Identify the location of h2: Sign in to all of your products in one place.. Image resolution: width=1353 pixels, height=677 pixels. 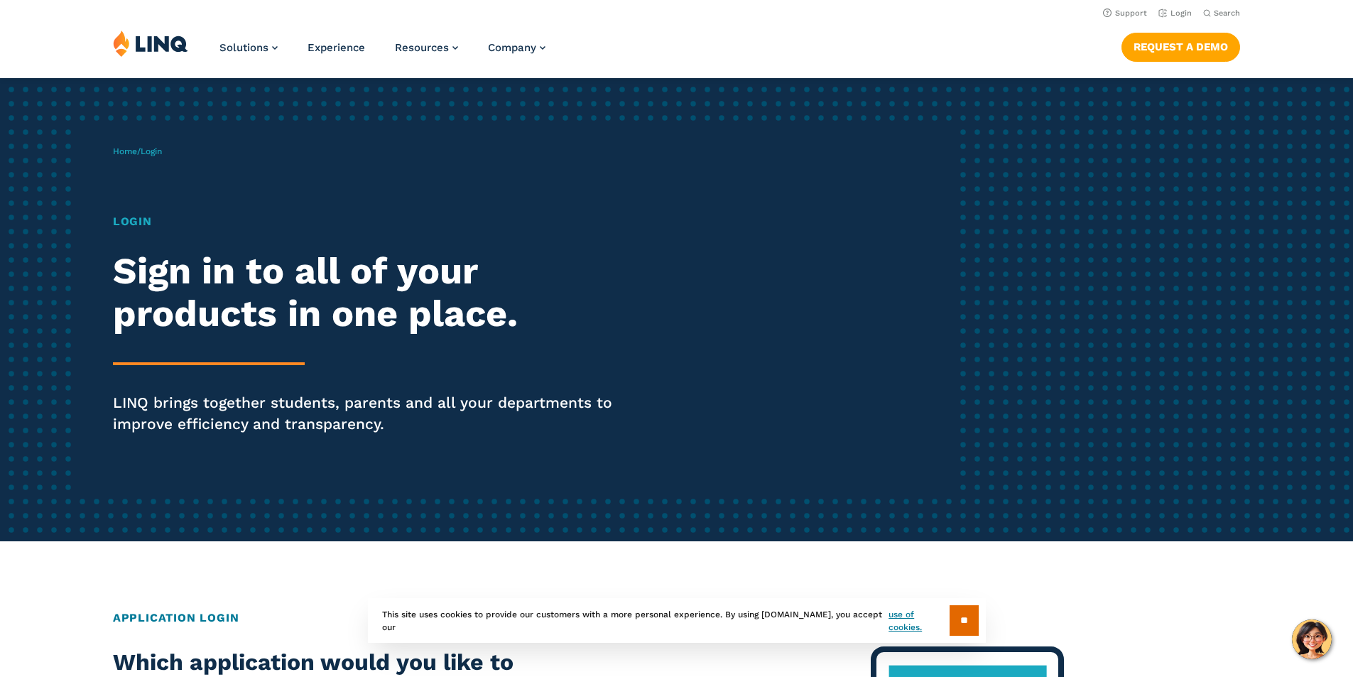
(374, 293).